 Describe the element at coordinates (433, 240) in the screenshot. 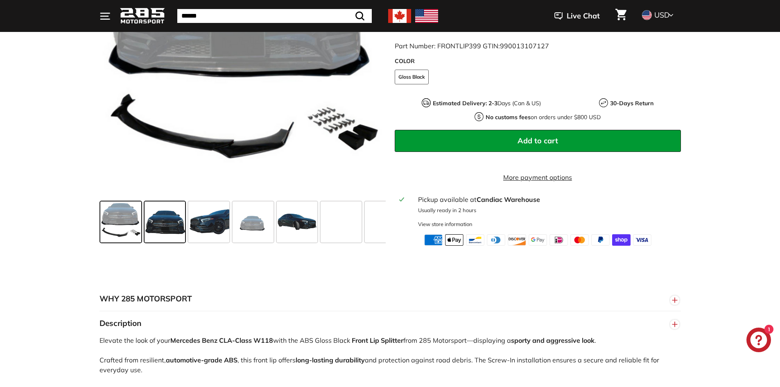

I see `img: american_express` at that location.